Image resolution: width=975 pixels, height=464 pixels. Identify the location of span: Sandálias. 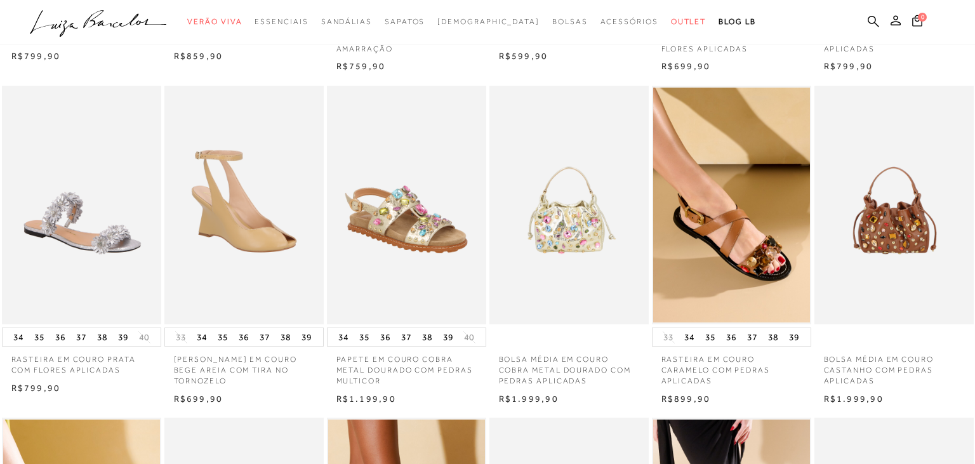
(347, 22).